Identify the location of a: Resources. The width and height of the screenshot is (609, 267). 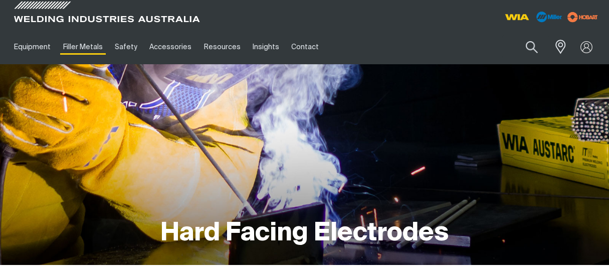
(222, 47).